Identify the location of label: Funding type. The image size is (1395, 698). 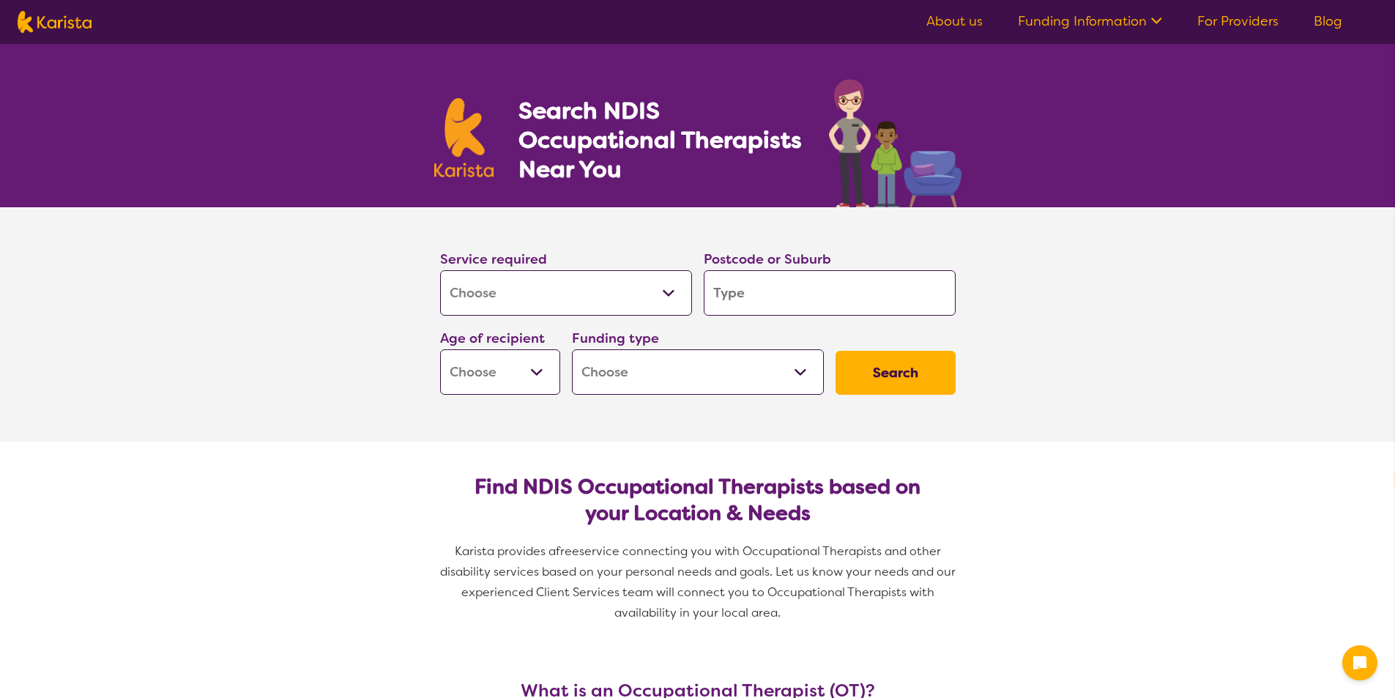
(615, 338).